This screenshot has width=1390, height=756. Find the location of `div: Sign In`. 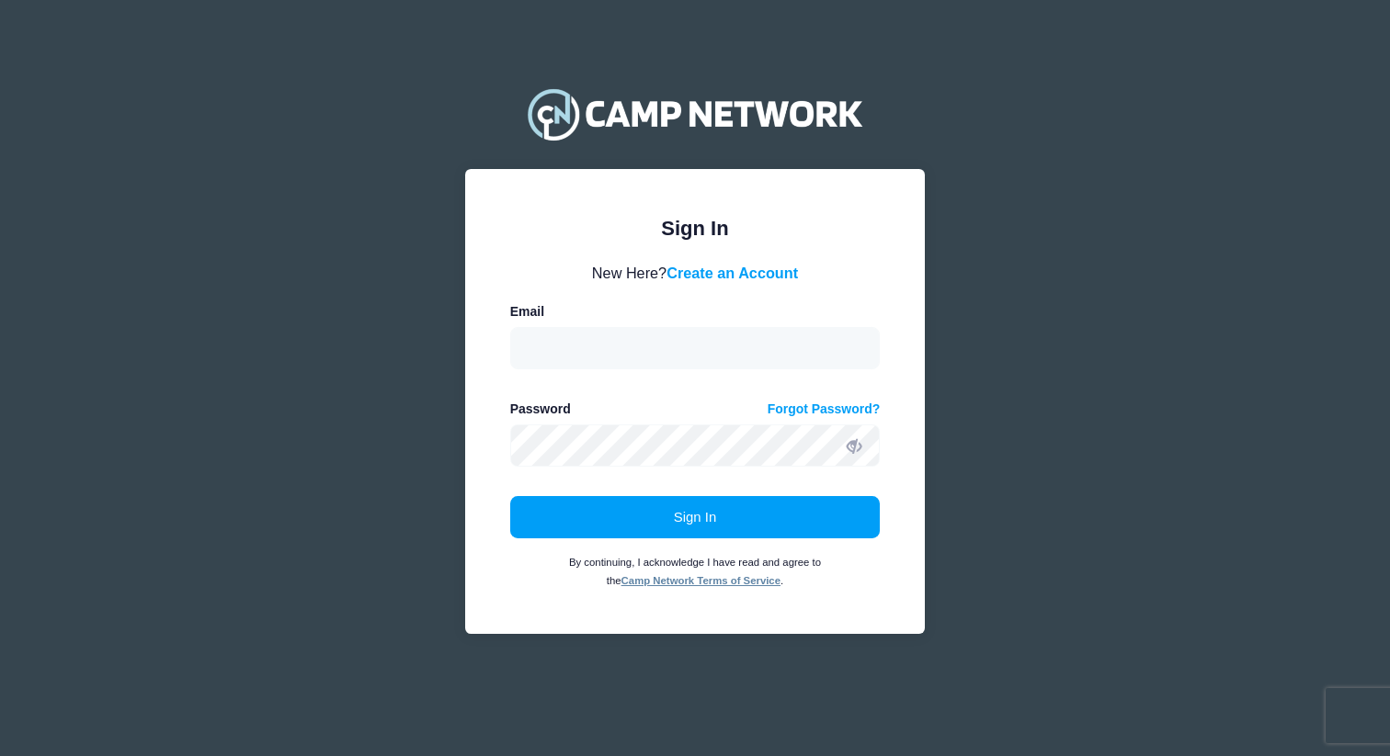

div: Sign In is located at coordinates (695, 228).